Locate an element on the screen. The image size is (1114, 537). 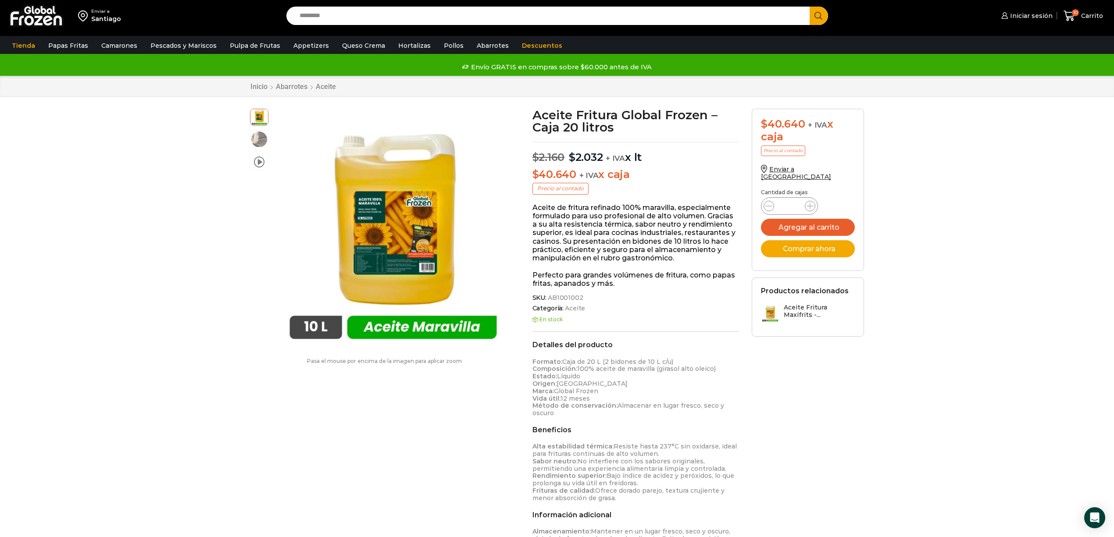
nav: Breadcrumb is located at coordinates (293, 86).